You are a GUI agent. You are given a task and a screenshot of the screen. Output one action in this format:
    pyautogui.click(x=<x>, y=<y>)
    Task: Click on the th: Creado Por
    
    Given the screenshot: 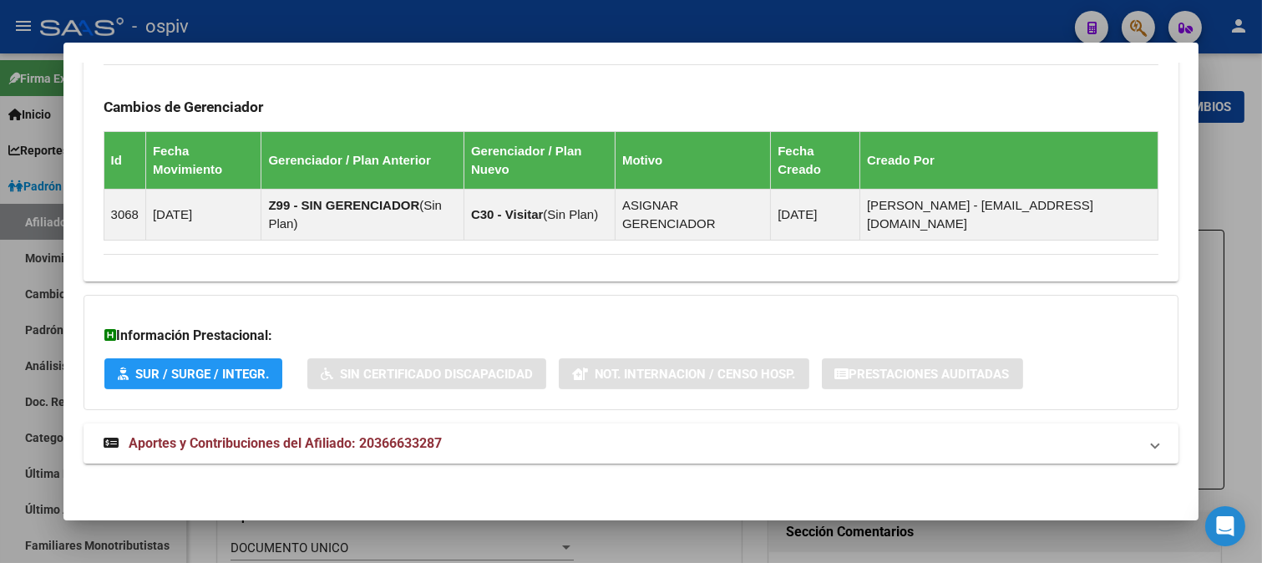 What is the action you would take?
    pyautogui.click(x=1009, y=160)
    